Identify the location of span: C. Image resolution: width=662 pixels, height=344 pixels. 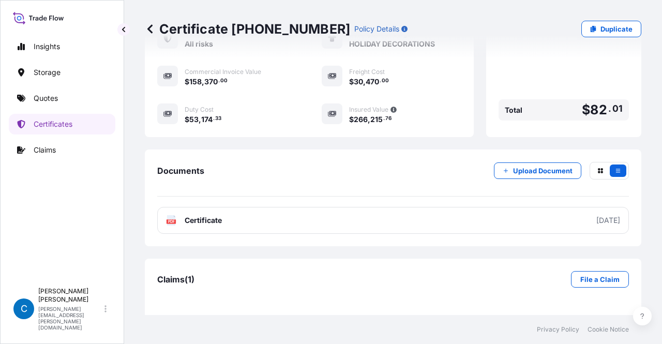
(24, 309).